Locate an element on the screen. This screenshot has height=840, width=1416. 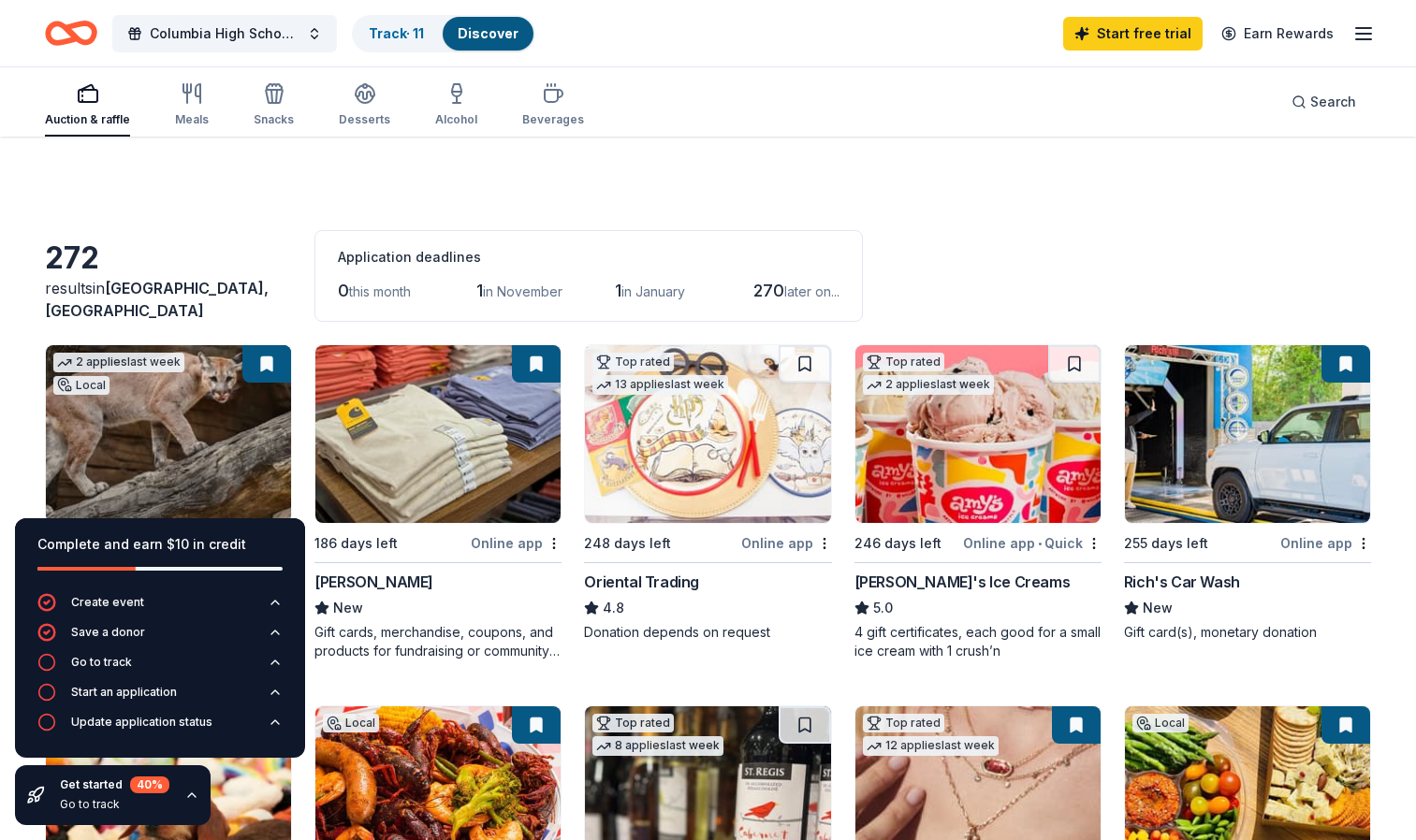
div: 40 % is located at coordinates (150, 785).